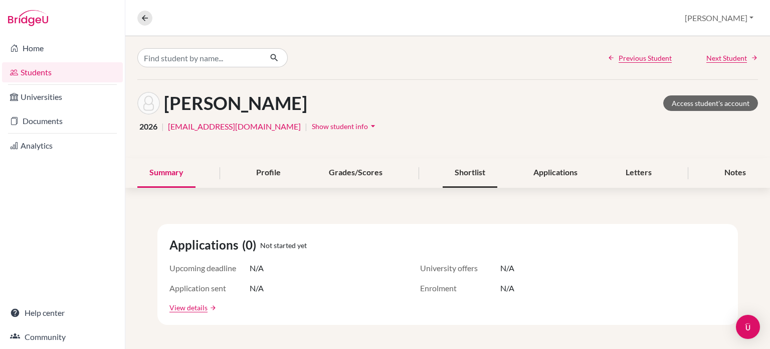 This screenshot has width=770, height=349. Describe the element at coordinates (748, 327) in the screenshot. I see `div: Open Intercom Messenger` at that location.